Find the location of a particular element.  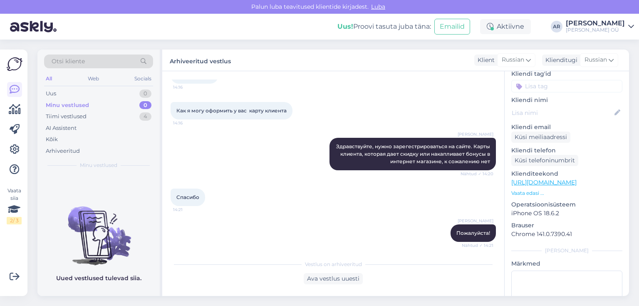

p: Kliendi telefon is located at coordinates (566, 150).